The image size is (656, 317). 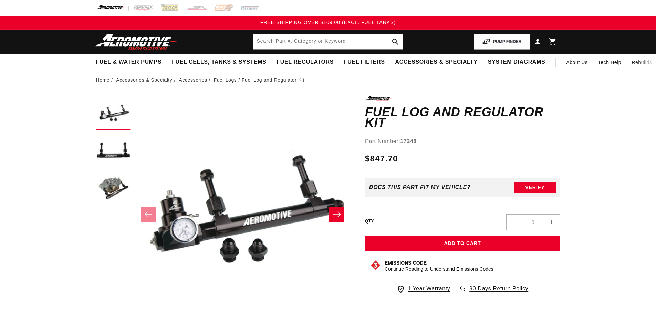 I want to click on button: Add to Cart, so click(x=463, y=243).